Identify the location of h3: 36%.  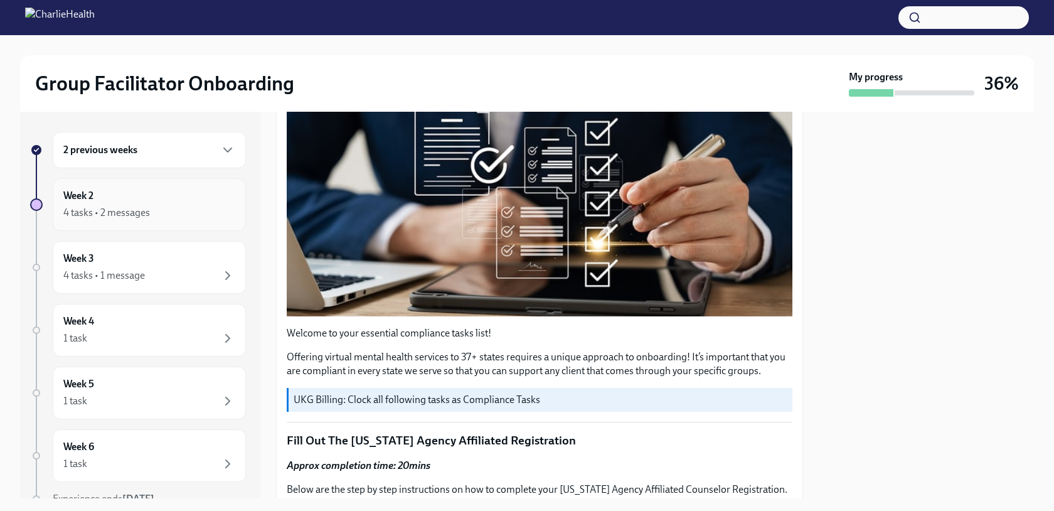
(1001, 83).